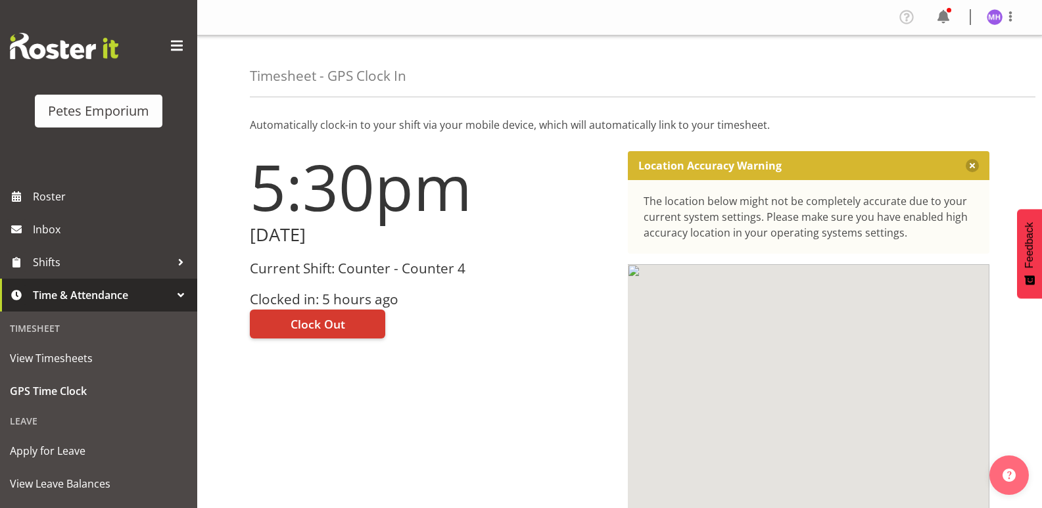  I want to click on div: Leave, so click(99, 421).